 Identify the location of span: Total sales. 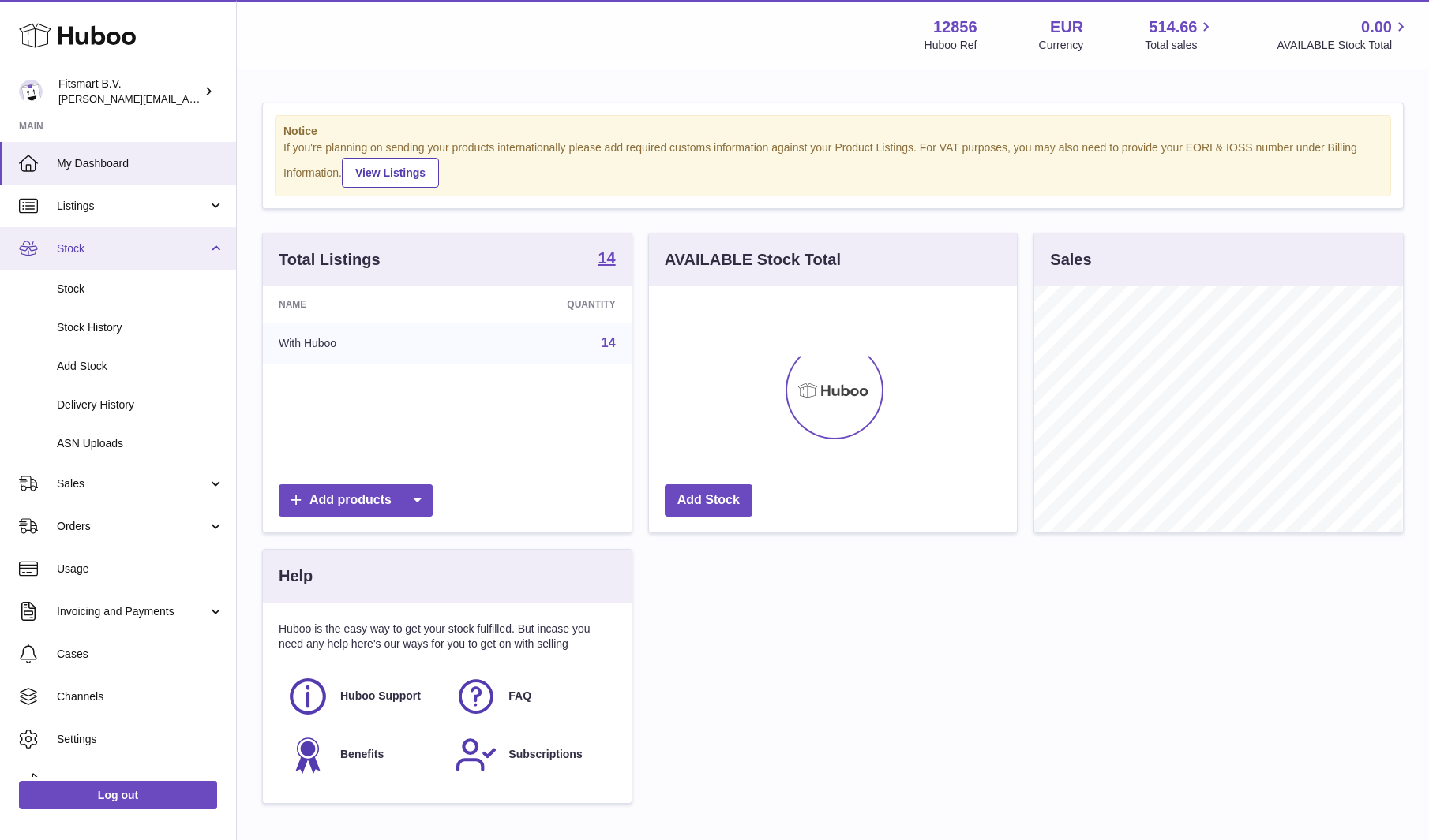
(1179, 45).